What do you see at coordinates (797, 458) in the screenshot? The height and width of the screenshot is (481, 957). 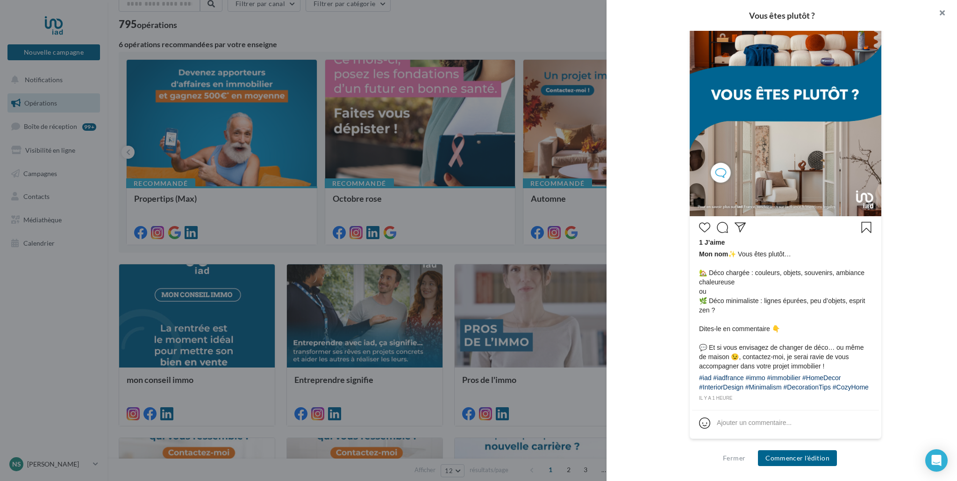 I see `button: Commencer l'édition` at bounding box center [797, 458].